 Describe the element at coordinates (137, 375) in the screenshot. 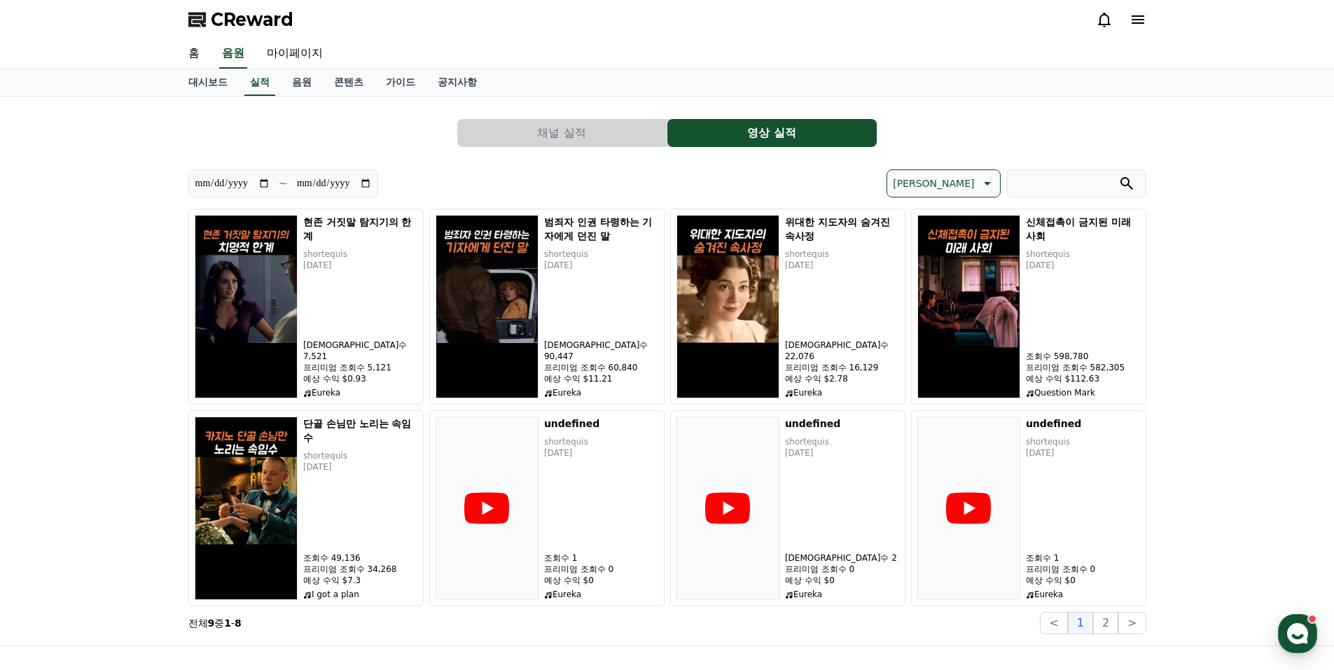

I see `a: 채널톡이용중` at that location.